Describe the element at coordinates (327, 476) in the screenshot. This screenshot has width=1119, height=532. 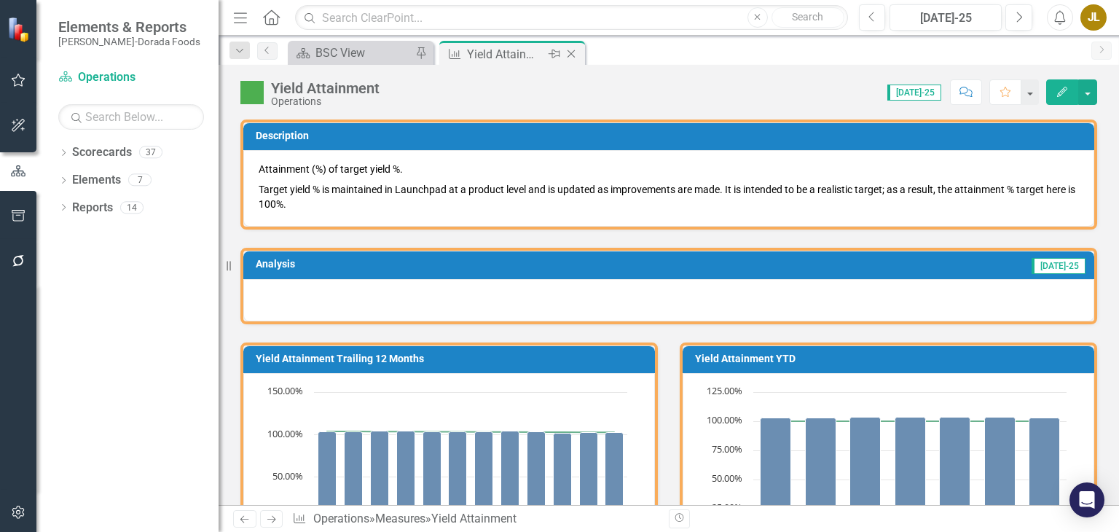
I see `path: Aug-24, 103.17208178. Monthly Actual.` at that location.